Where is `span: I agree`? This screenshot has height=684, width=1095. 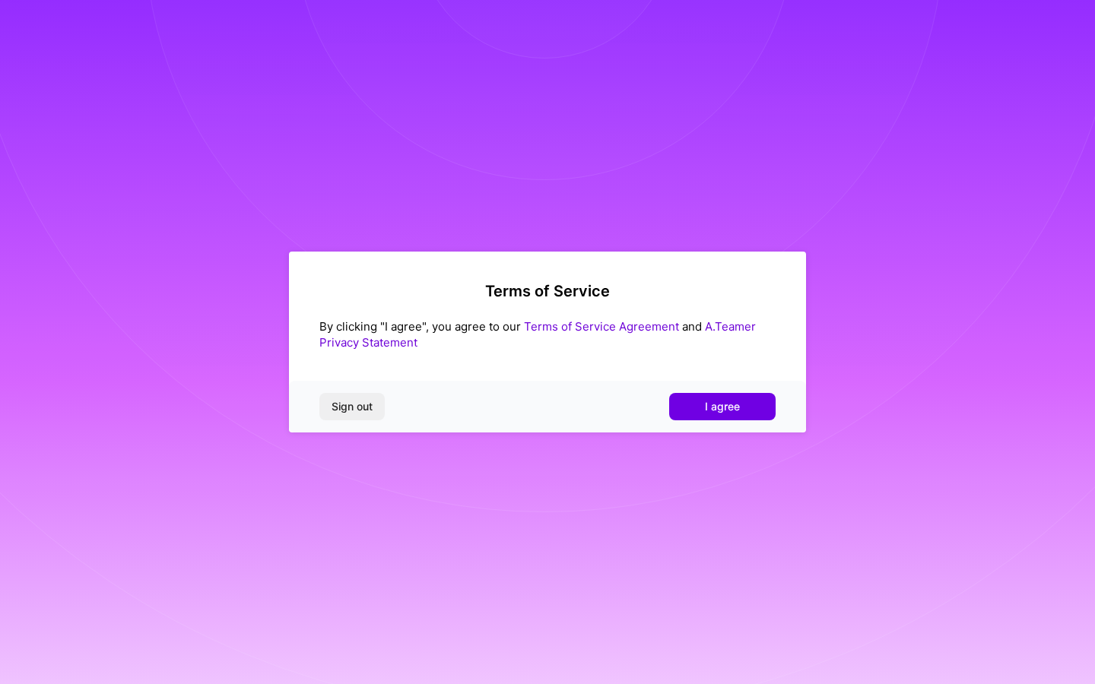
span: I agree is located at coordinates (722, 407).